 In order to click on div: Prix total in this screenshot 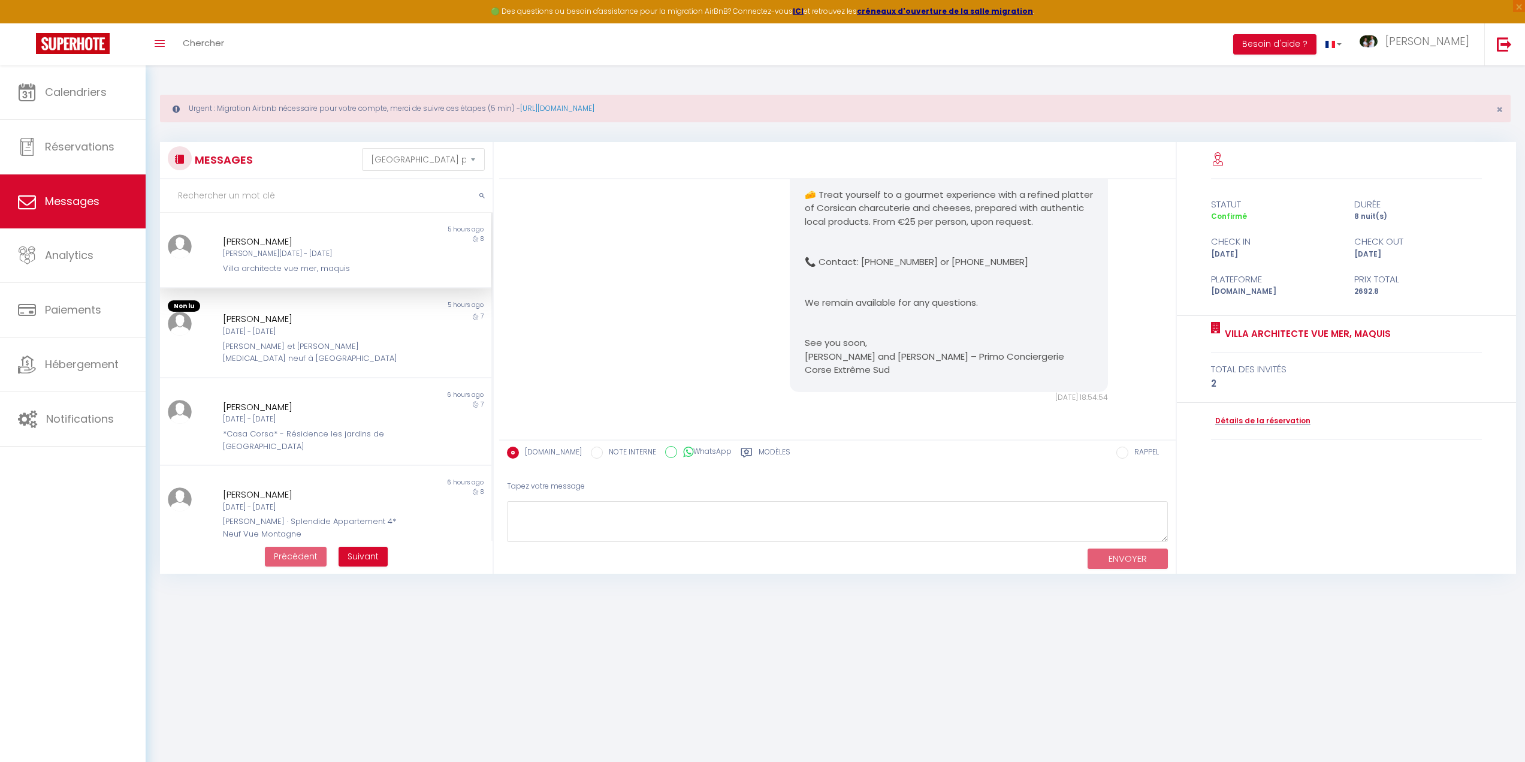, I will do `click(1418, 279)`.